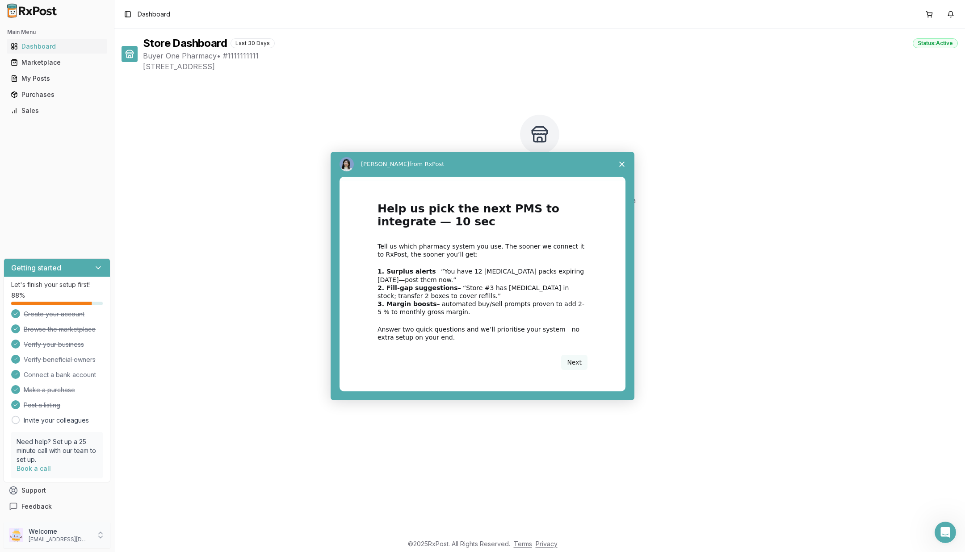 The width and height of the screenshot is (965, 552). I want to click on button: Next, so click(574, 363).